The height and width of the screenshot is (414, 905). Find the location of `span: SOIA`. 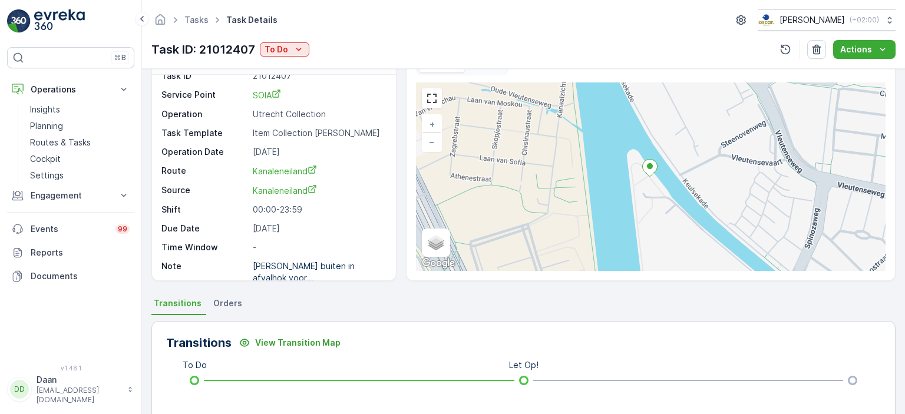

span: SOIA is located at coordinates (267, 95).